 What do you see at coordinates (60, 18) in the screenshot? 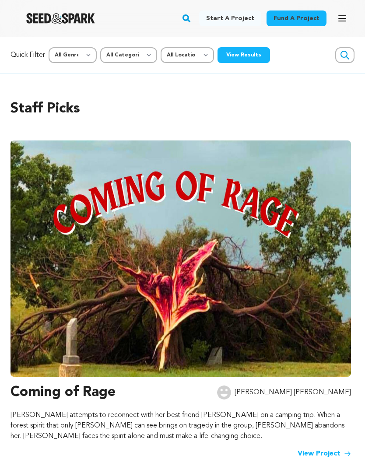
I see `img: Seed&Spark Logo Dark Mode` at bounding box center [60, 18].